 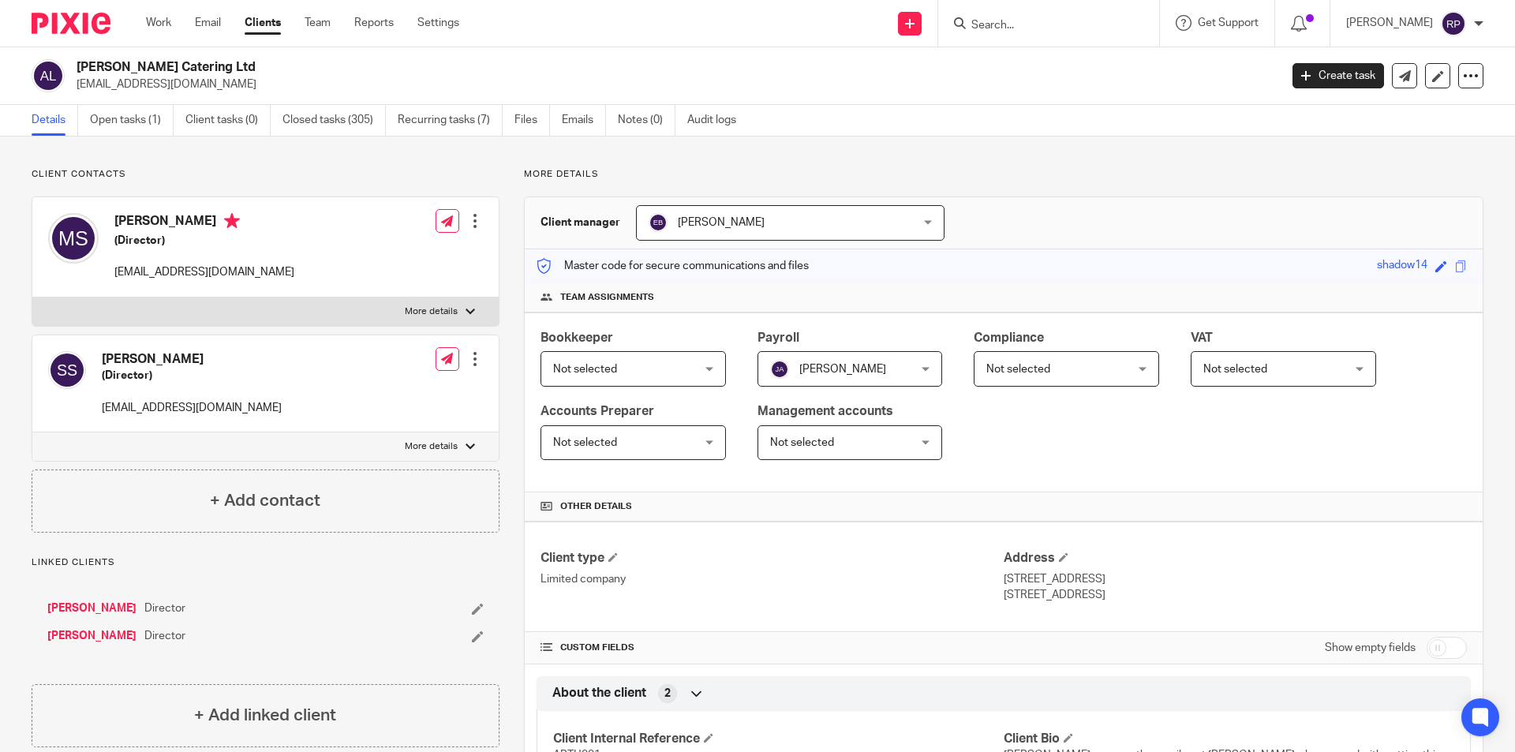 I want to click on a: Settings, so click(x=438, y=23).